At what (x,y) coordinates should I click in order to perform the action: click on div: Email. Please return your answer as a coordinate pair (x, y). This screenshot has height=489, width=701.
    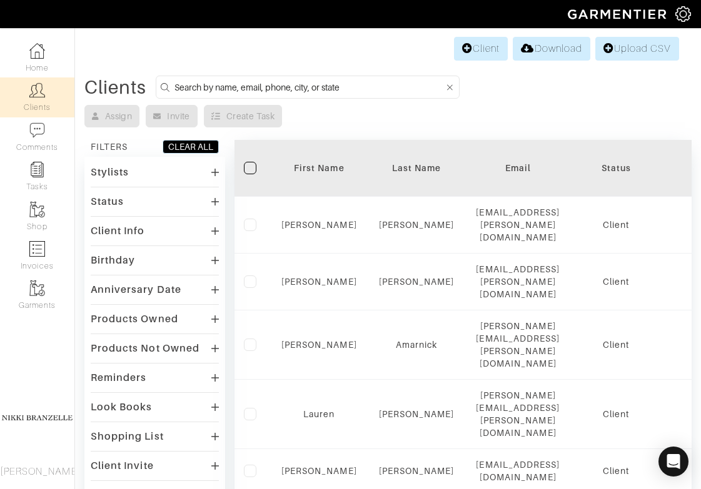
    Looking at the image, I should click on (517, 168).